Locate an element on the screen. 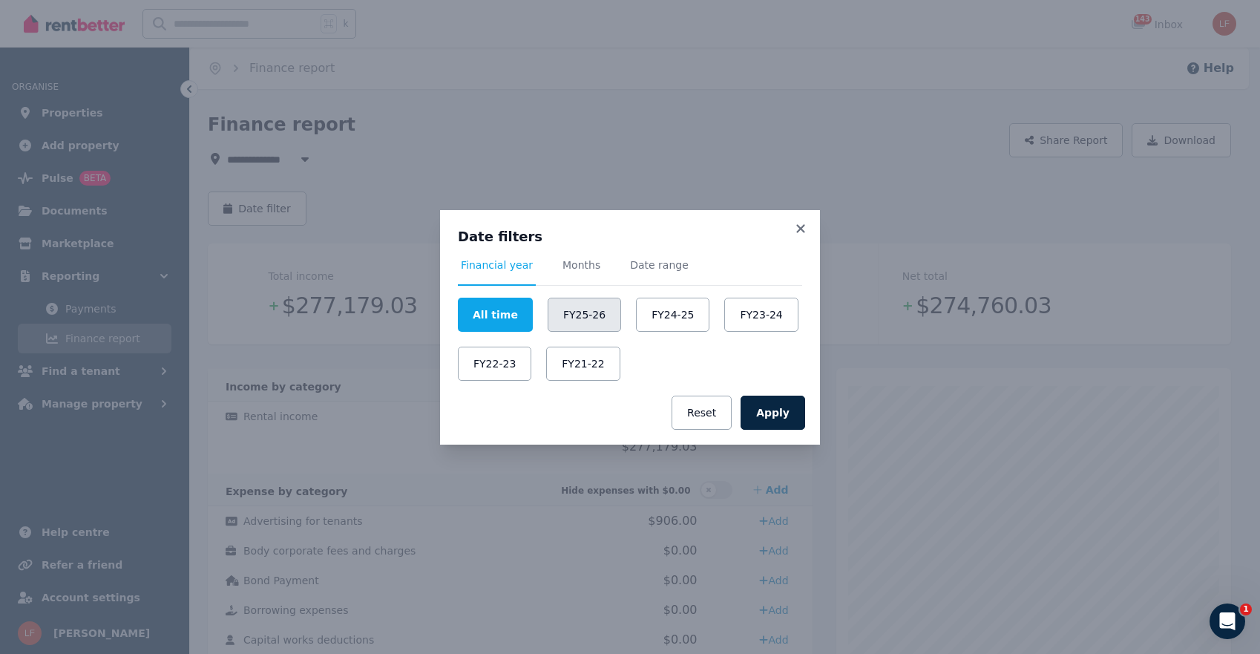  h3: Date filters is located at coordinates (630, 237).